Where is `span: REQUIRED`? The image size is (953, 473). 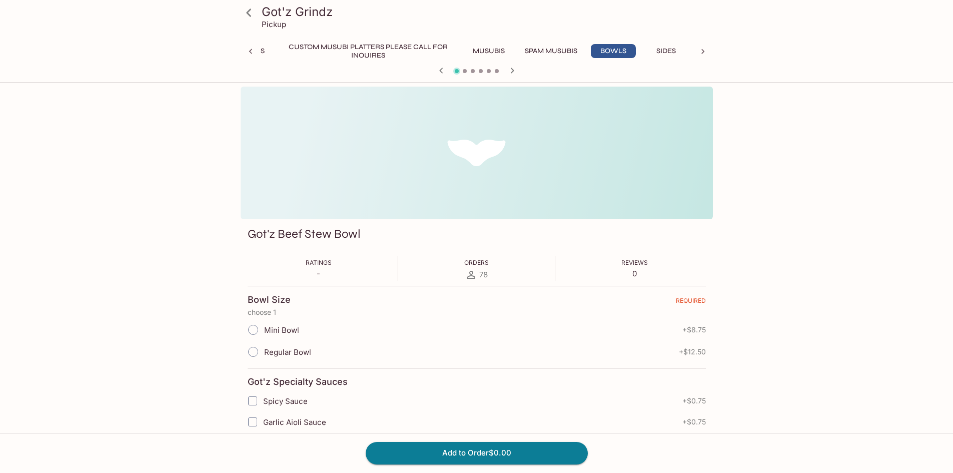 span: REQUIRED is located at coordinates (691, 302).